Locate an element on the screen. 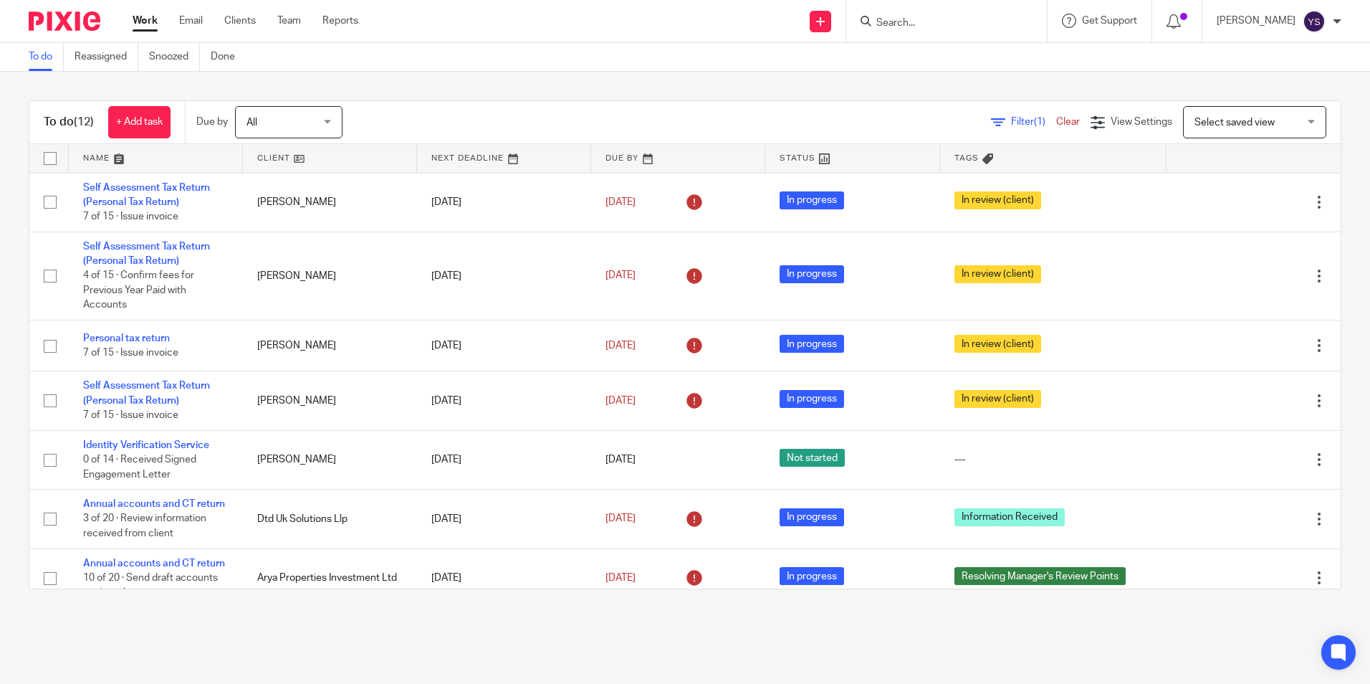  p: Due by is located at coordinates (212, 122).